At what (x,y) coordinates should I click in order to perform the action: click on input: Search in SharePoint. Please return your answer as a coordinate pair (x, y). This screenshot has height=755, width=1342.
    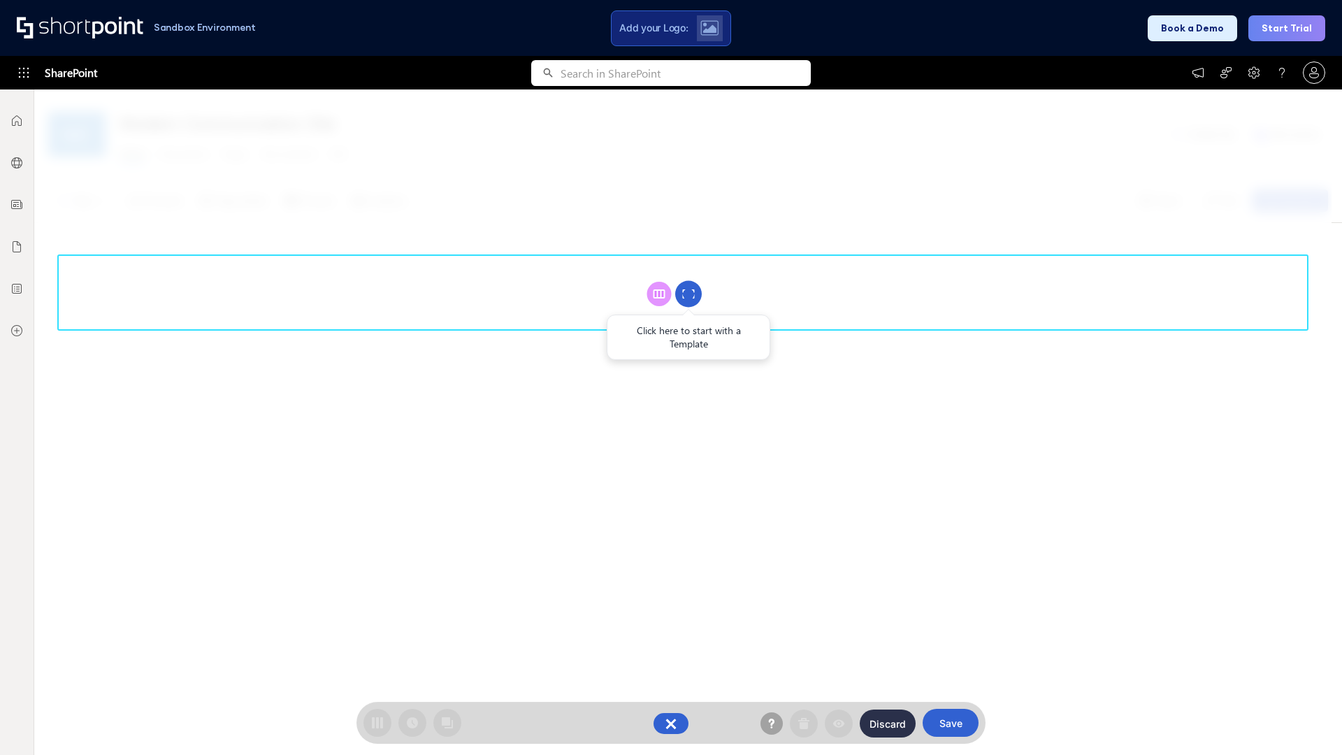
    Looking at the image, I should click on (686, 73).